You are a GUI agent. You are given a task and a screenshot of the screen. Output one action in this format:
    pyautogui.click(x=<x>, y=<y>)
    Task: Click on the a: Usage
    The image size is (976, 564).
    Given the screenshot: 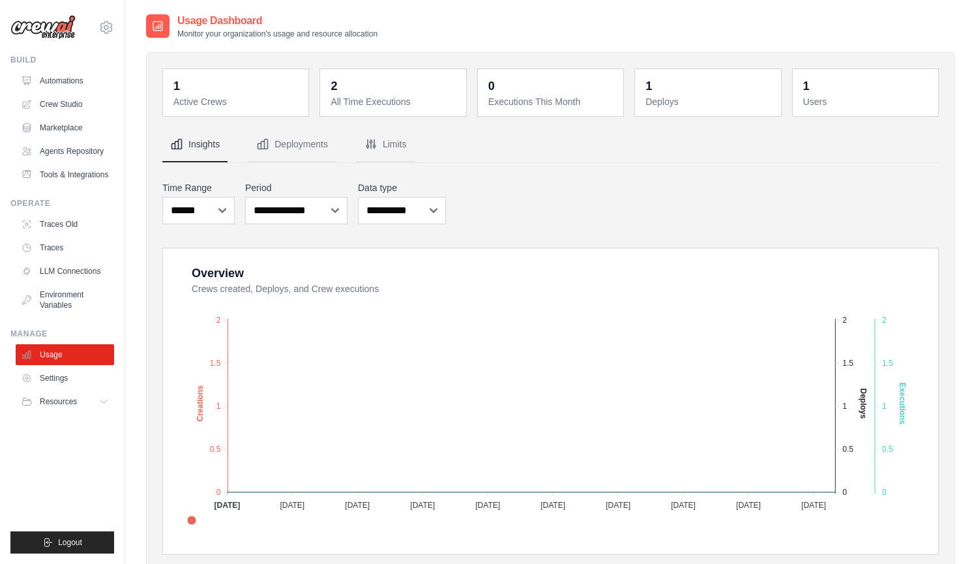 What is the action you would take?
    pyautogui.click(x=65, y=355)
    